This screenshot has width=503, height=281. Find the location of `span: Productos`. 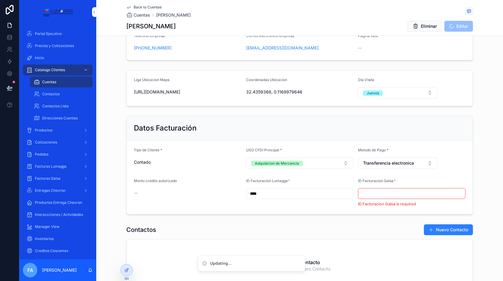

span: Productos is located at coordinates (44, 130).